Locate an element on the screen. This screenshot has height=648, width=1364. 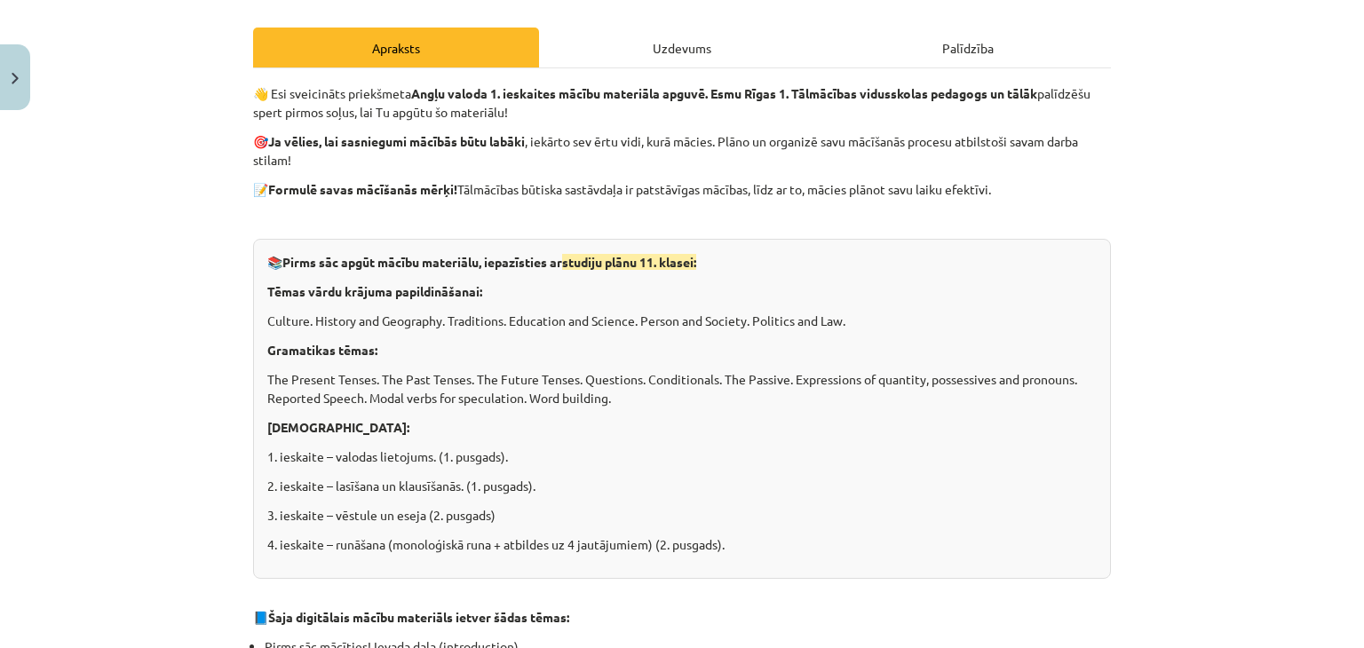
strong: Tēmas vārdu krājuma papildināšanai: is located at coordinates (375, 291).